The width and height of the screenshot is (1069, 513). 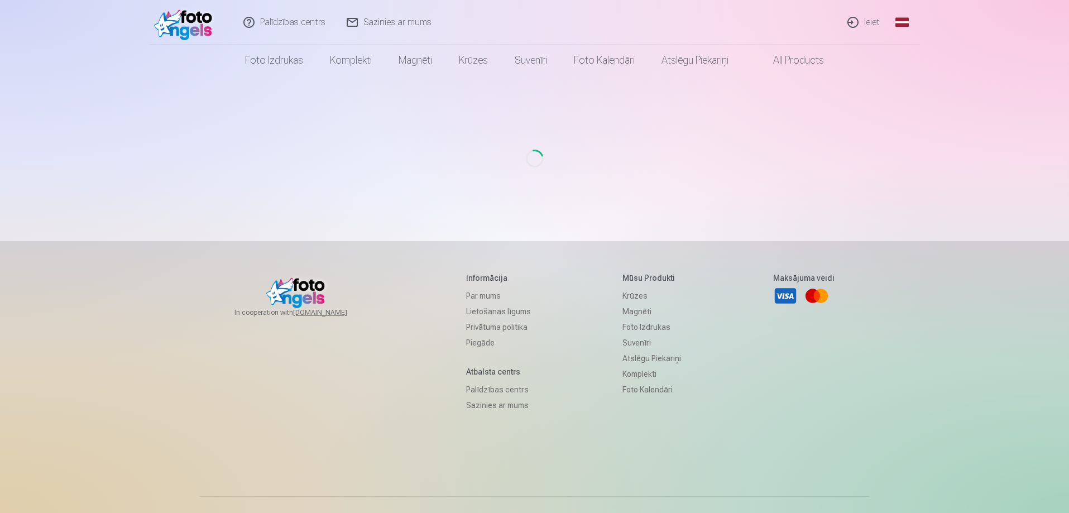 What do you see at coordinates (499, 312) in the screenshot?
I see `a: Lietošanas līgums` at bounding box center [499, 312].